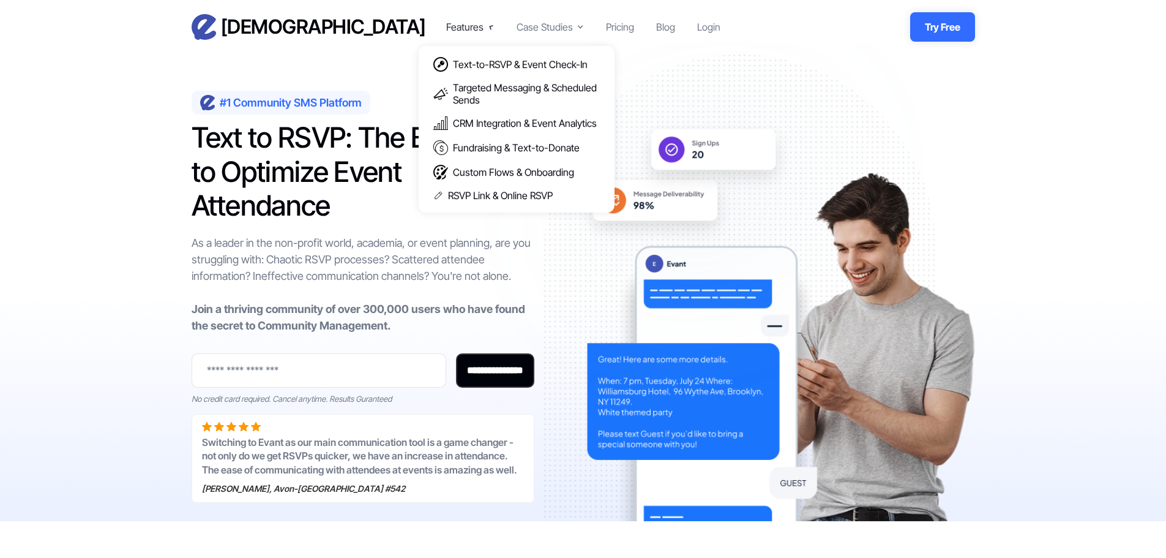 The image size is (1166, 558). I want to click on div: Text-to-RSVP & Event Check-In, so click(520, 64).